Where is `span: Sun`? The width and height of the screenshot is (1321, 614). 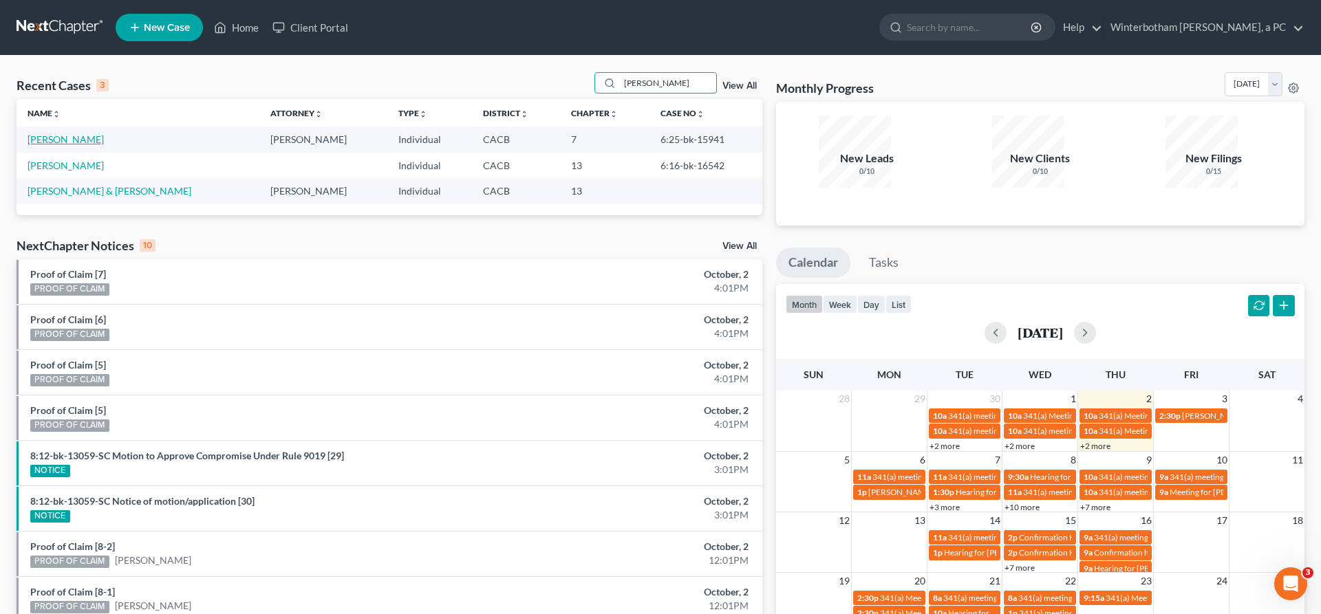
span: Sun is located at coordinates (813, 374).